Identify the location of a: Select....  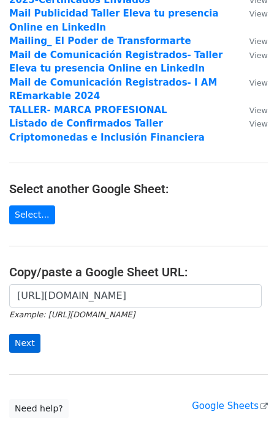
(32, 215).